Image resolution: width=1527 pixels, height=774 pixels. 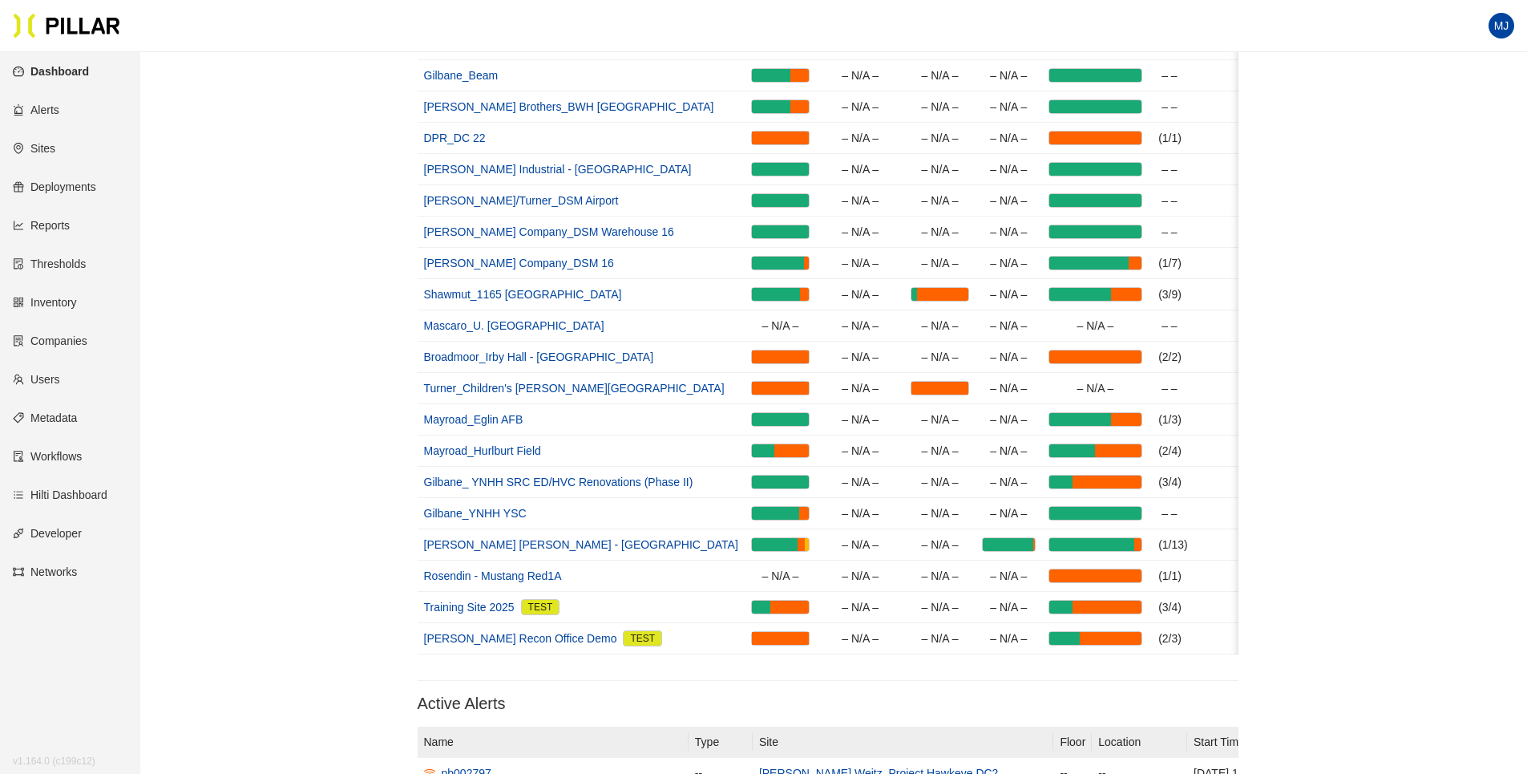 I want to click on a: Gilbane_YNHH YSC, so click(x=475, y=513).